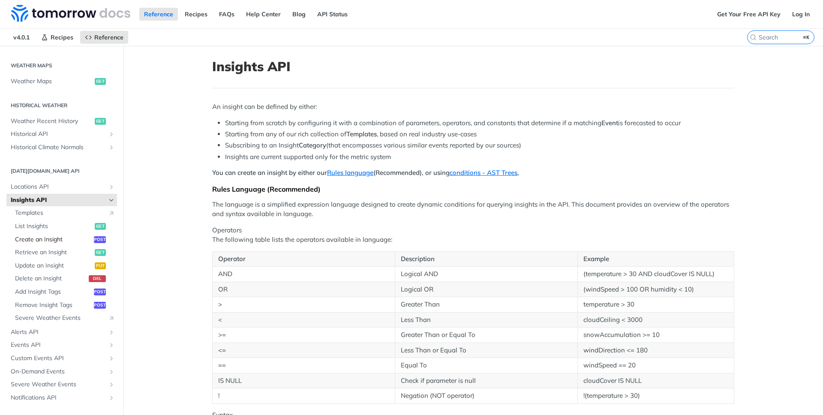  Describe the element at coordinates (486, 259) in the screenshot. I see `th: Description` at that location.